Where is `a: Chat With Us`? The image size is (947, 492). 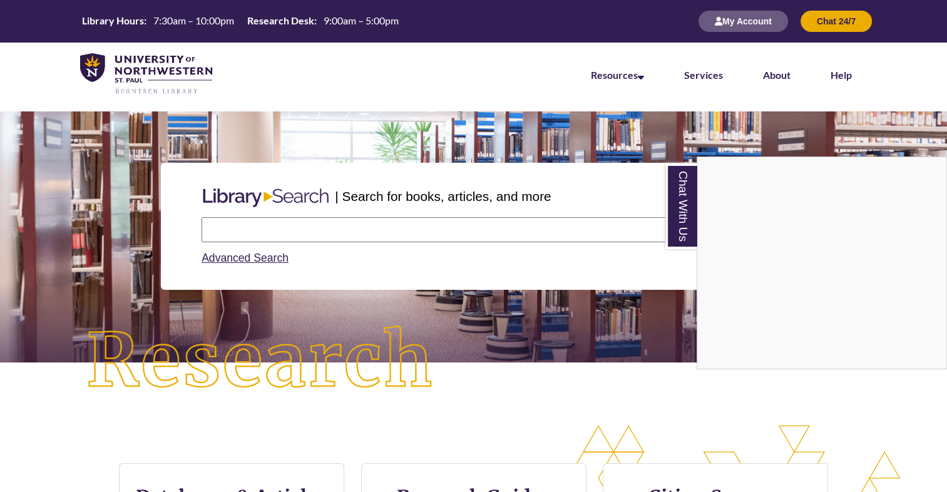 a: Chat With Us is located at coordinates (681, 206).